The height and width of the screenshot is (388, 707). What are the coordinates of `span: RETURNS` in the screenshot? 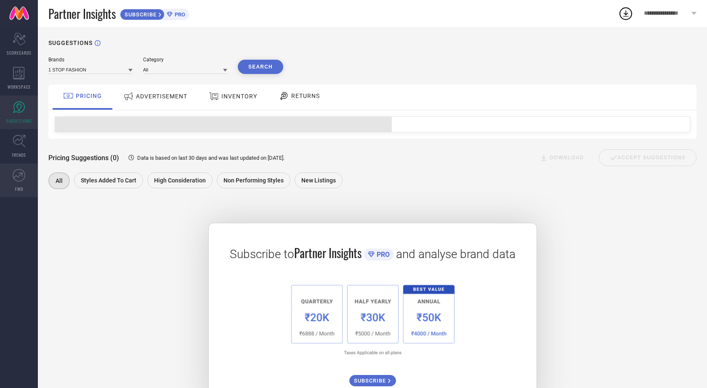 It's located at (305, 96).